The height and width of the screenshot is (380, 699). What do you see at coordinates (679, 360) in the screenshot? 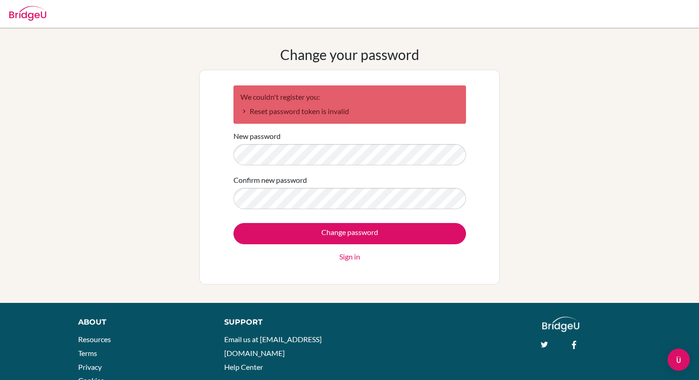
I see `div: Open Intercom Messenger` at bounding box center [679, 360].